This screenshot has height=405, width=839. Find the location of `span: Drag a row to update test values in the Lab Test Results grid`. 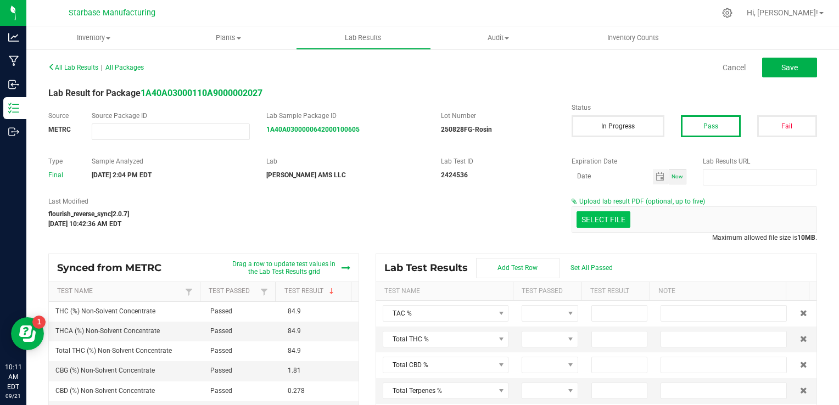

span: Drag a row to update test values in the Lab Test Results grid is located at coordinates (284, 268).